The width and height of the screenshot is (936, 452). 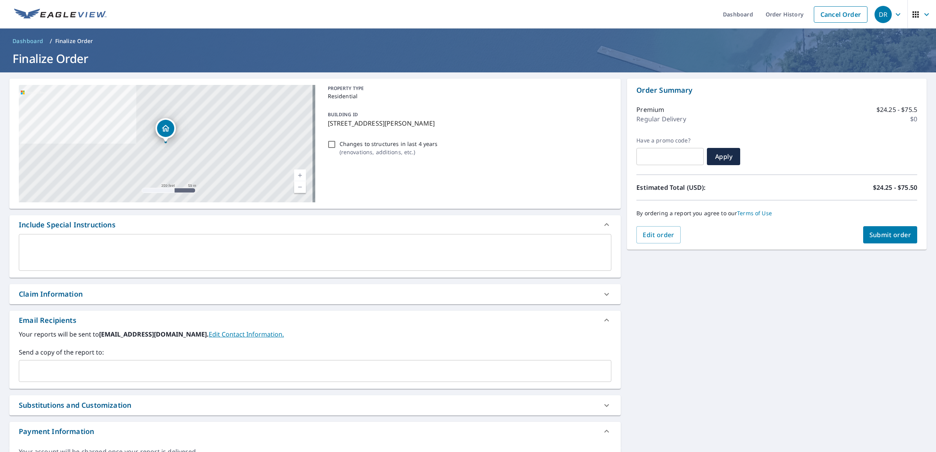 What do you see at coordinates (776, 90) in the screenshot?
I see `p: Order Summary` at bounding box center [776, 90].